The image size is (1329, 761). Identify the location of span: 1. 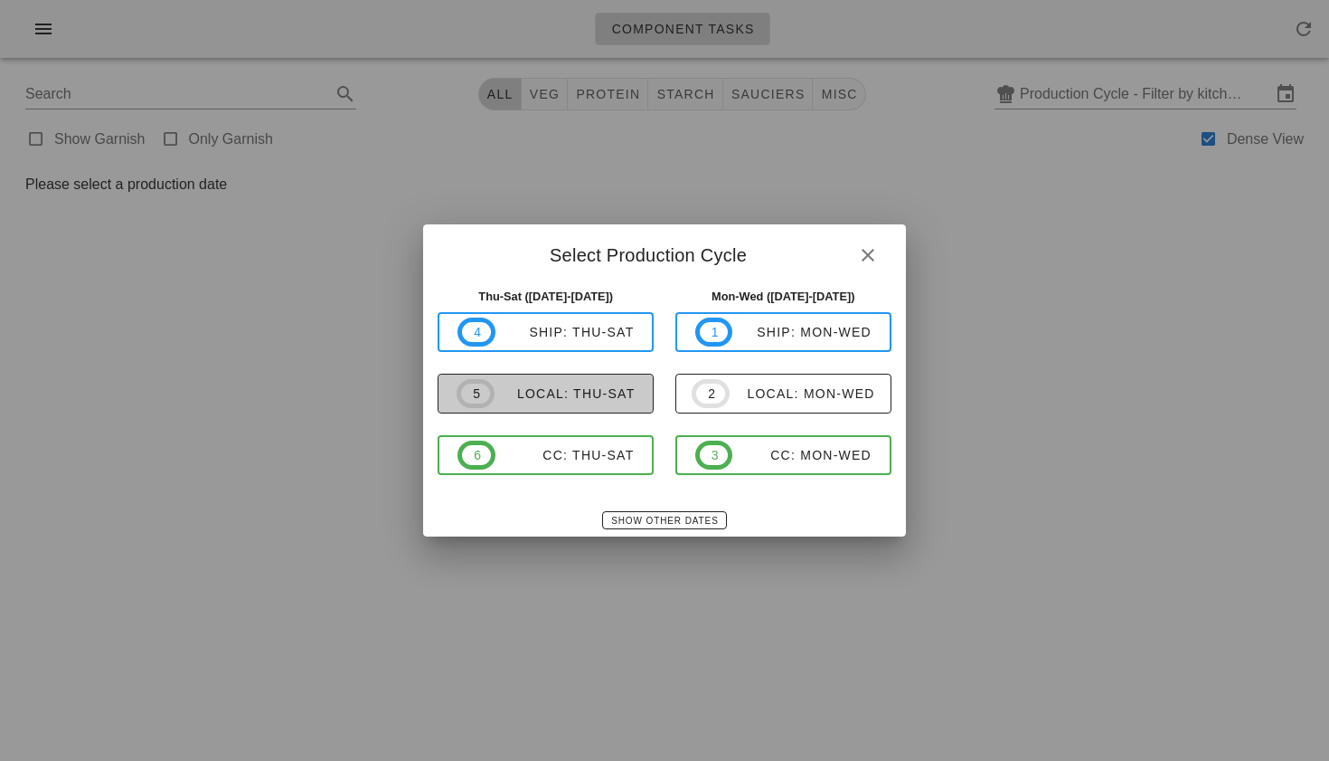
(714, 332).